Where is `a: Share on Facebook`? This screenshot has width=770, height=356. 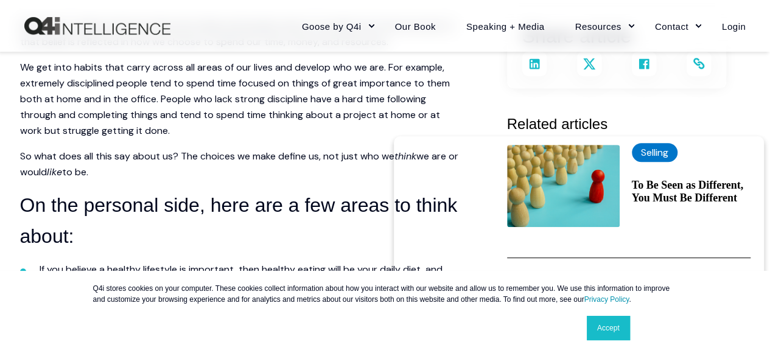
a: Share on Facebook is located at coordinates (644, 64).